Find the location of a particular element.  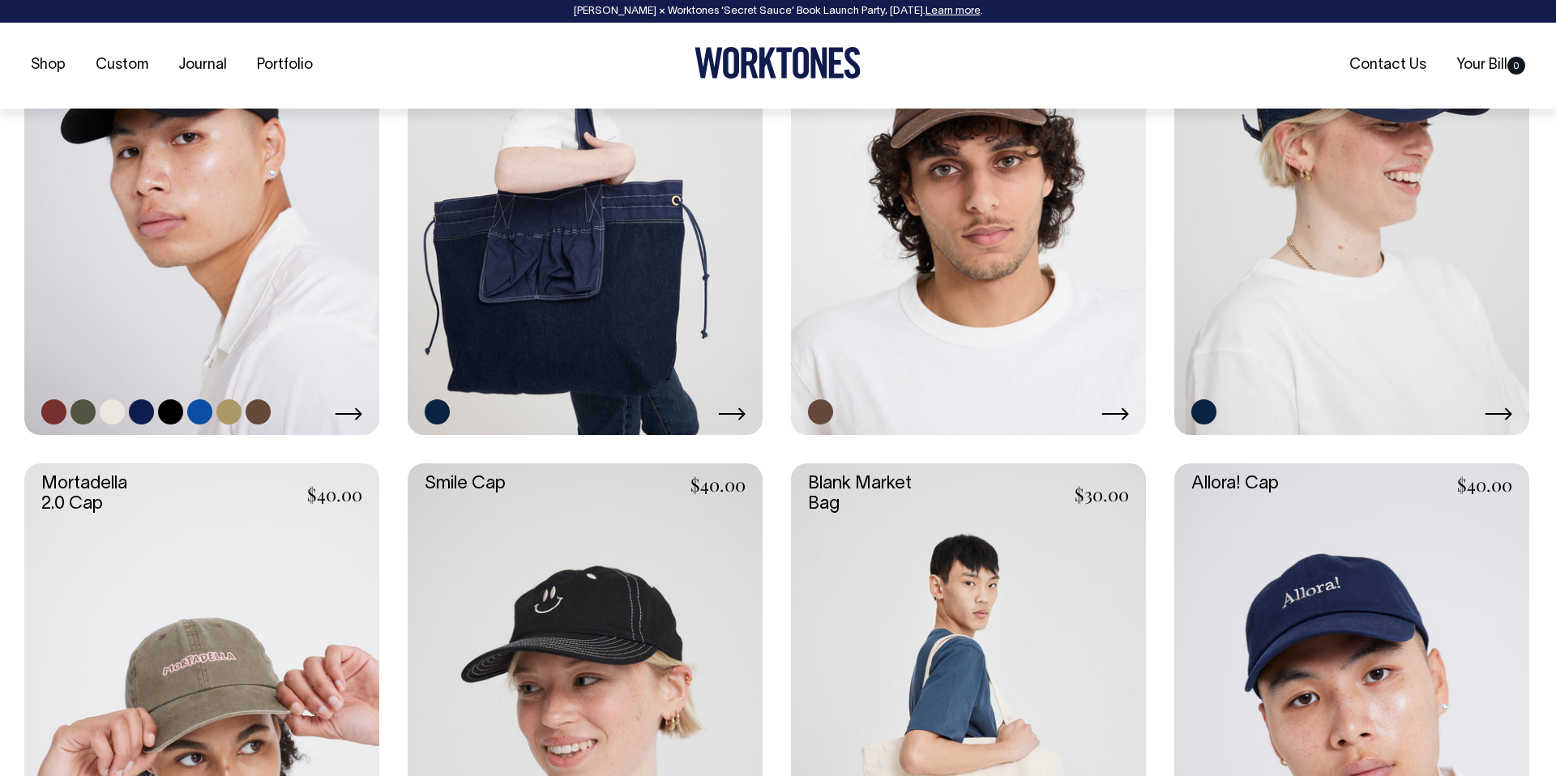

a: Contact Us is located at coordinates (1387, 65).